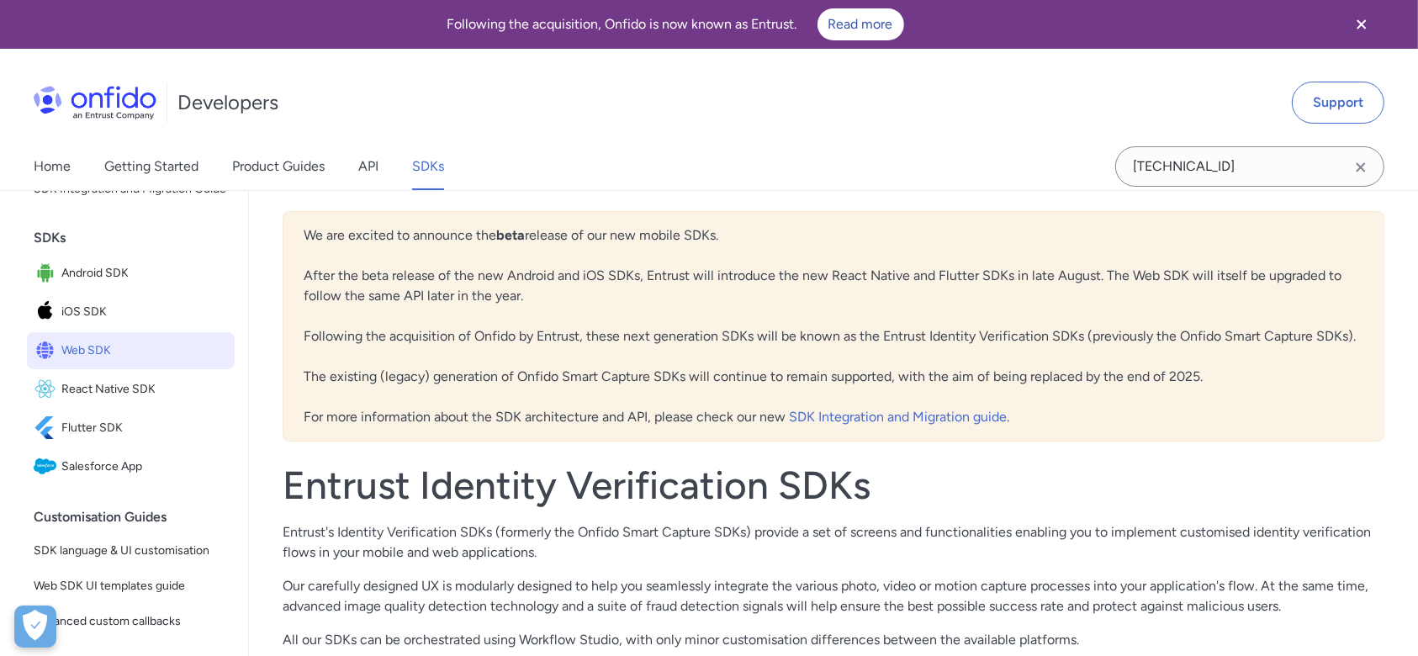 This screenshot has width=1418, height=656. I want to click on span: Android SDK, so click(145, 273).